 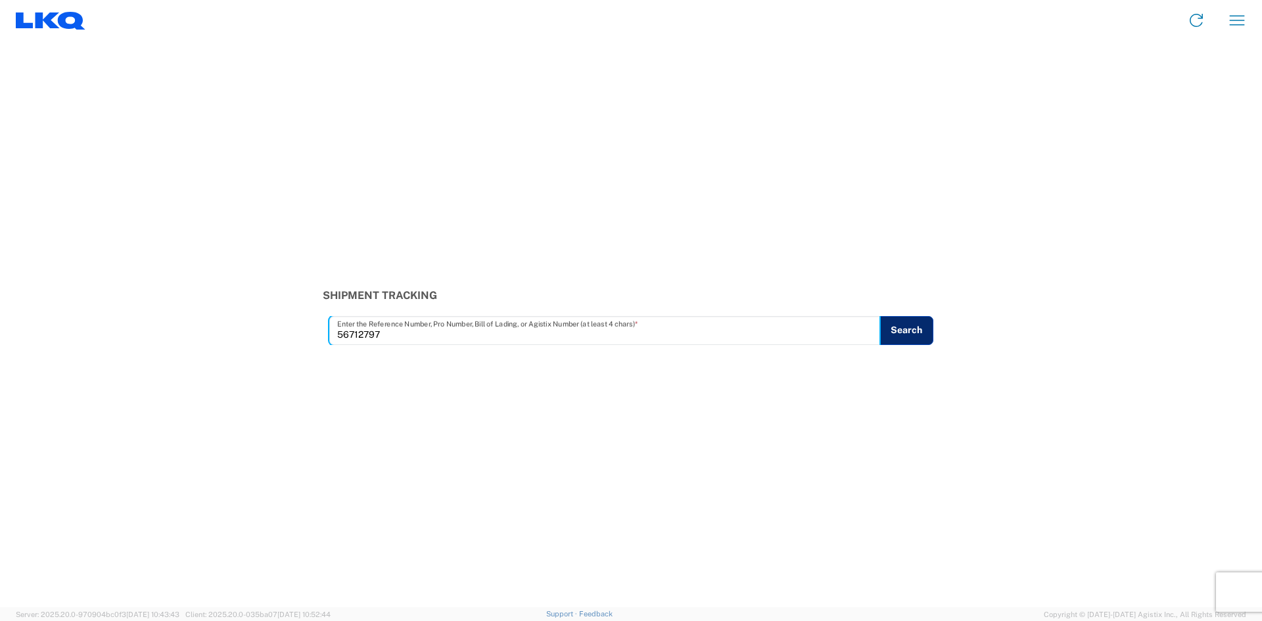 I want to click on button: Search, so click(x=907, y=331).